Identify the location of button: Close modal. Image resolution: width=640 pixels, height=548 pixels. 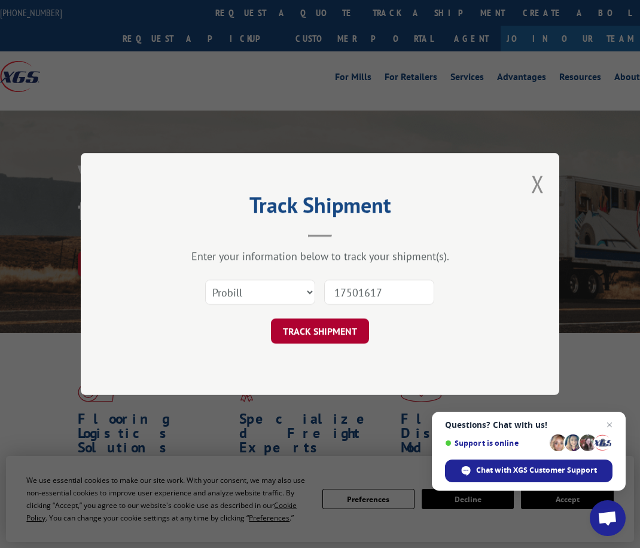
(537, 184).